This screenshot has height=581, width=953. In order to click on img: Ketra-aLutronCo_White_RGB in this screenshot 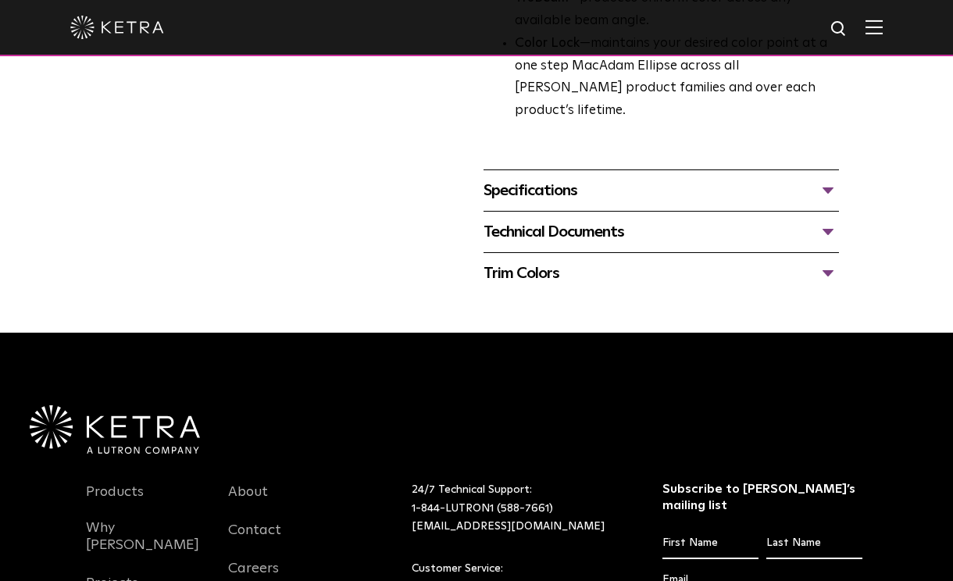, I will do `click(115, 430)`.